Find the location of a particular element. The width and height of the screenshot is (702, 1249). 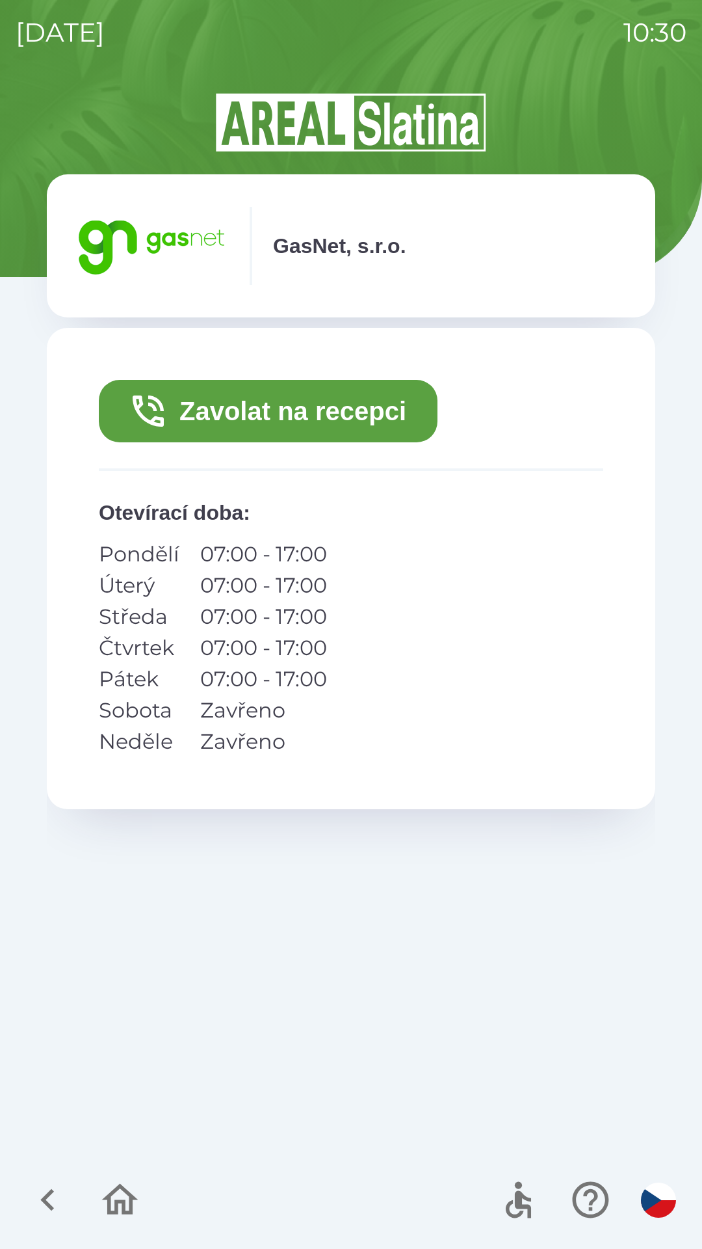

p: Středa is located at coordinates (139, 617).